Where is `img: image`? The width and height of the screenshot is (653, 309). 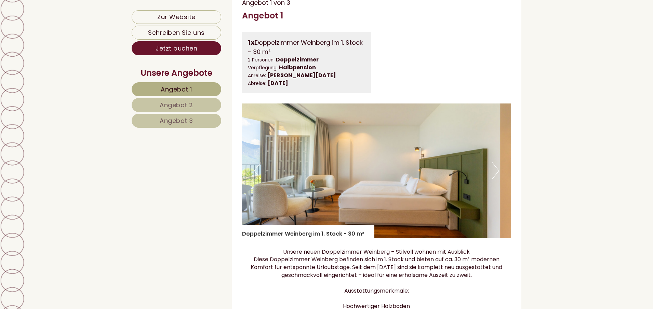 img: image is located at coordinates (377, 171).